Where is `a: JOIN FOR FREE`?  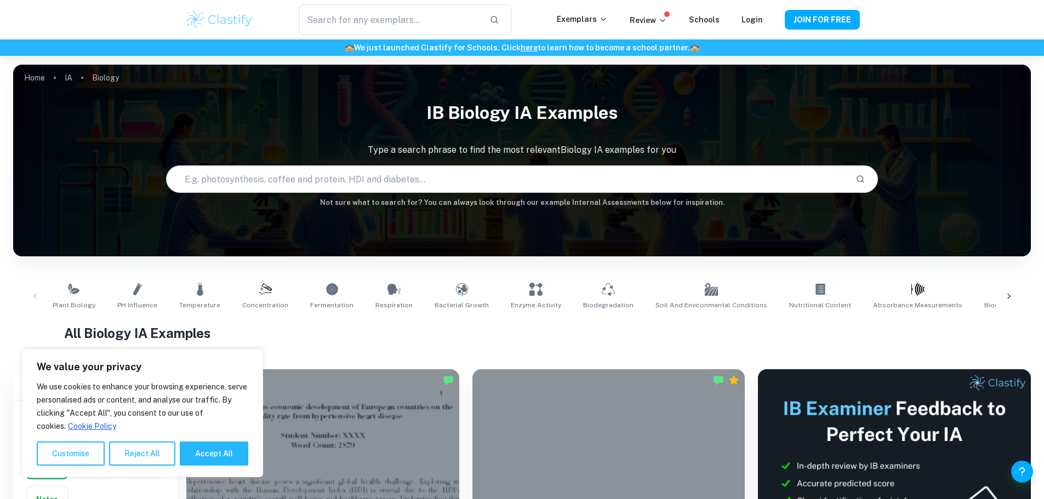
a: JOIN FOR FREE is located at coordinates (822, 20).